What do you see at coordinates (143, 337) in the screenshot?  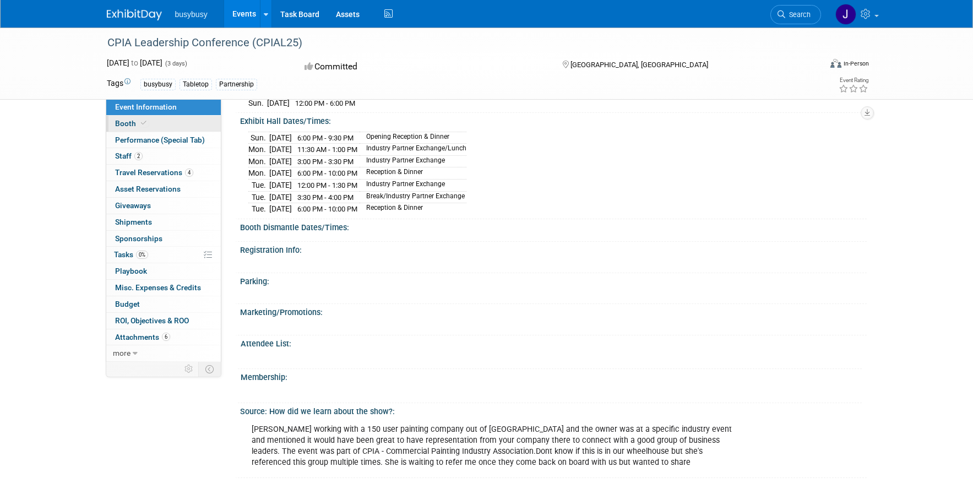 I see `span: Attachments` at bounding box center [143, 337].